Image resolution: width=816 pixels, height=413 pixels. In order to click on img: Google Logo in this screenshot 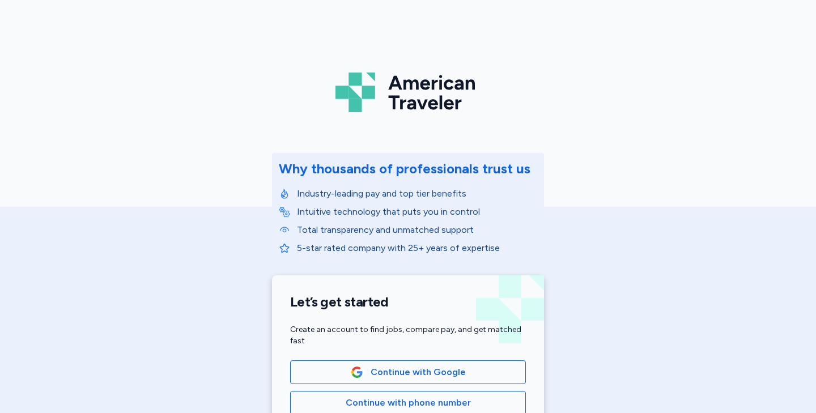, I will do `click(357, 372)`.